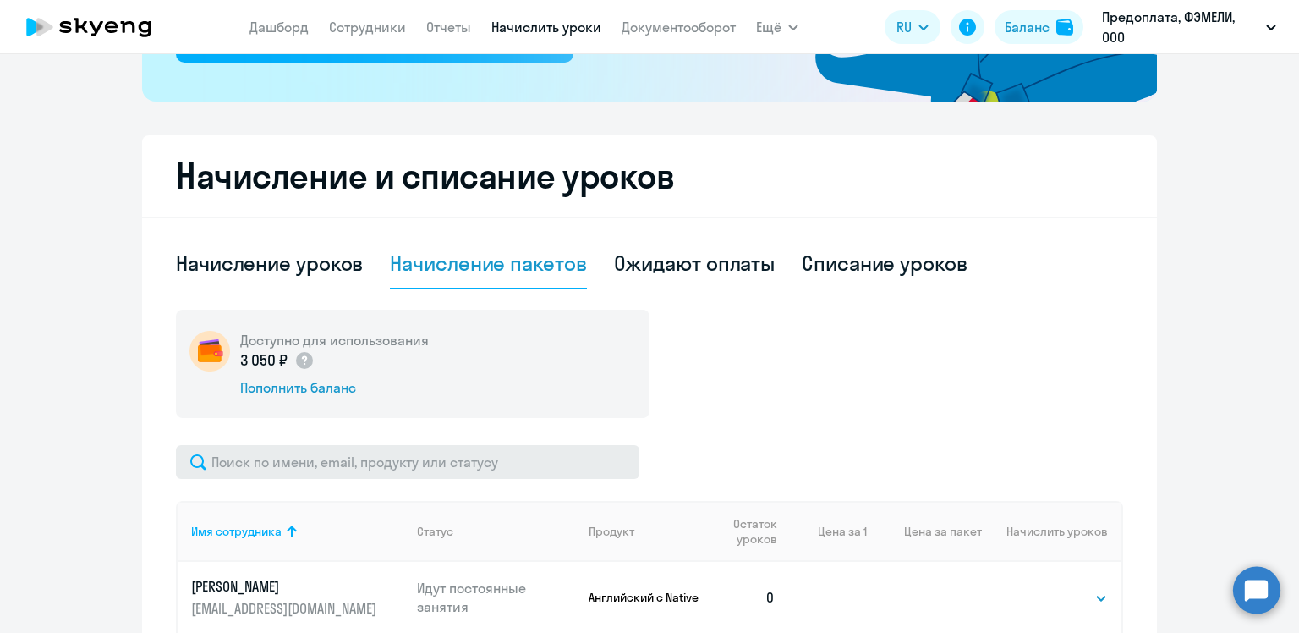 The width and height of the screenshot is (1299, 633). What do you see at coordinates (1027, 27) in the screenshot?
I see `div: Баланс` at bounding box center [1027, 27].